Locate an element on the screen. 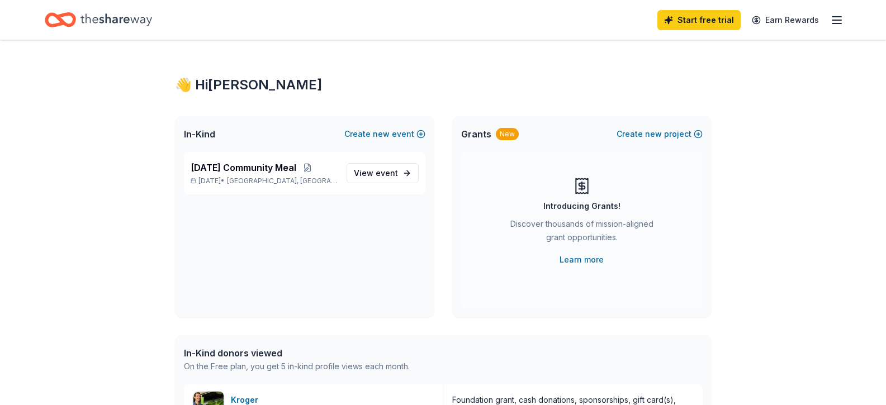 The image size is (886, 405). a: Start free trial is located at coordinates (699, 20).